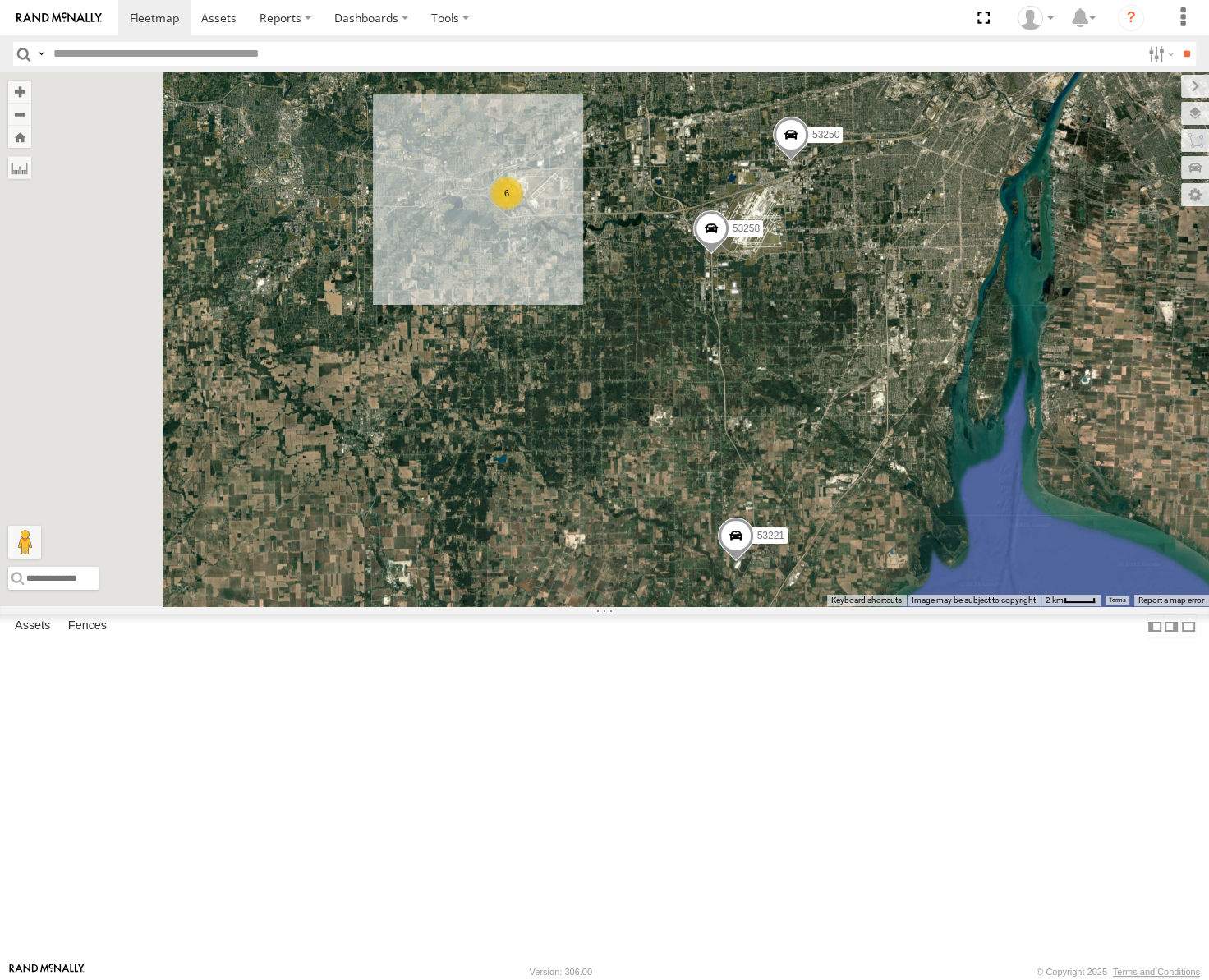 This screenshot has height=980, width=1209. Describe the element at coordinates (1171, 626) in the screenshot. I see `label: Dock Summary Table to the Right` at that location.